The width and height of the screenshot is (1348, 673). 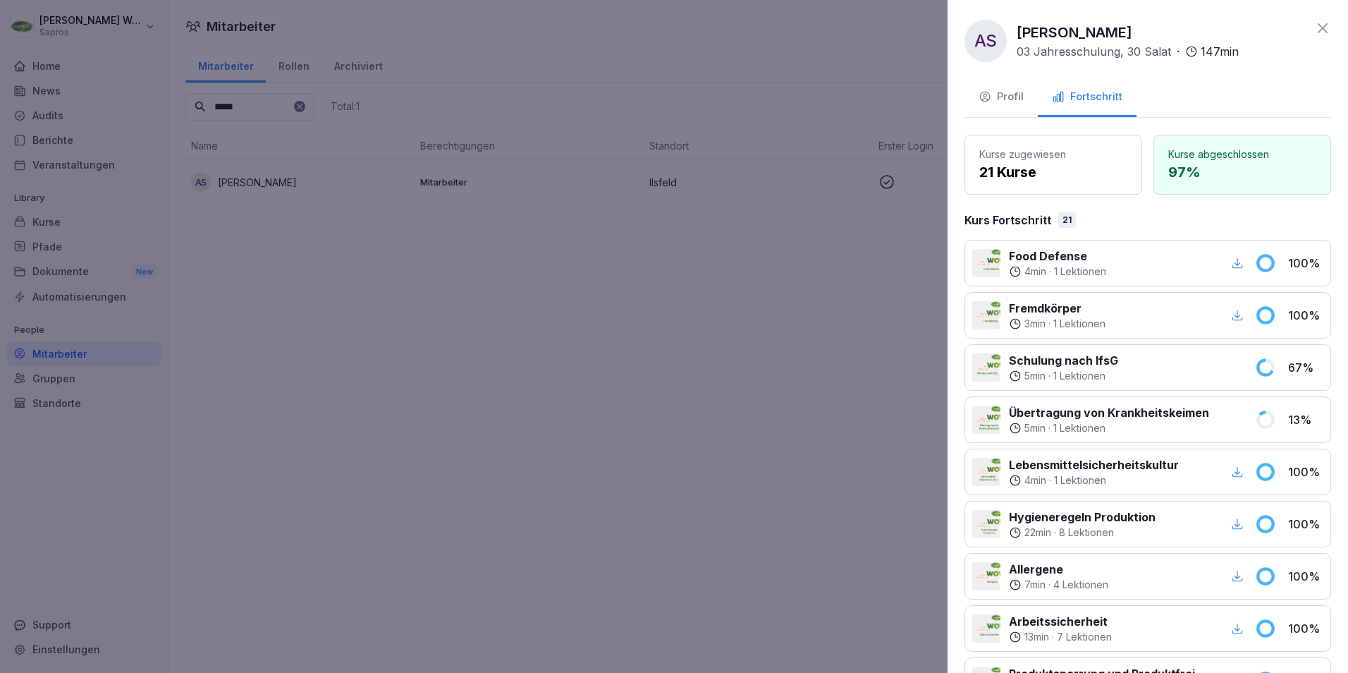 I want to click on p: 21 Kurse, so click(x=1053, y=172).